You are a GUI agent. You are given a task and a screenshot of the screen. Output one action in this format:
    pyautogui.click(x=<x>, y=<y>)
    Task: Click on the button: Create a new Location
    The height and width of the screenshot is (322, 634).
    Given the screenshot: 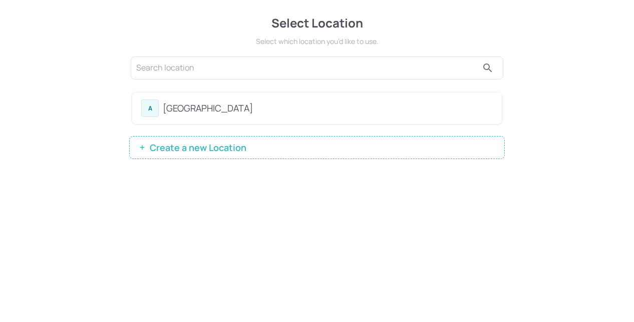 What is the action you would take?
    pyautogui.click(x=317, y=148)
    